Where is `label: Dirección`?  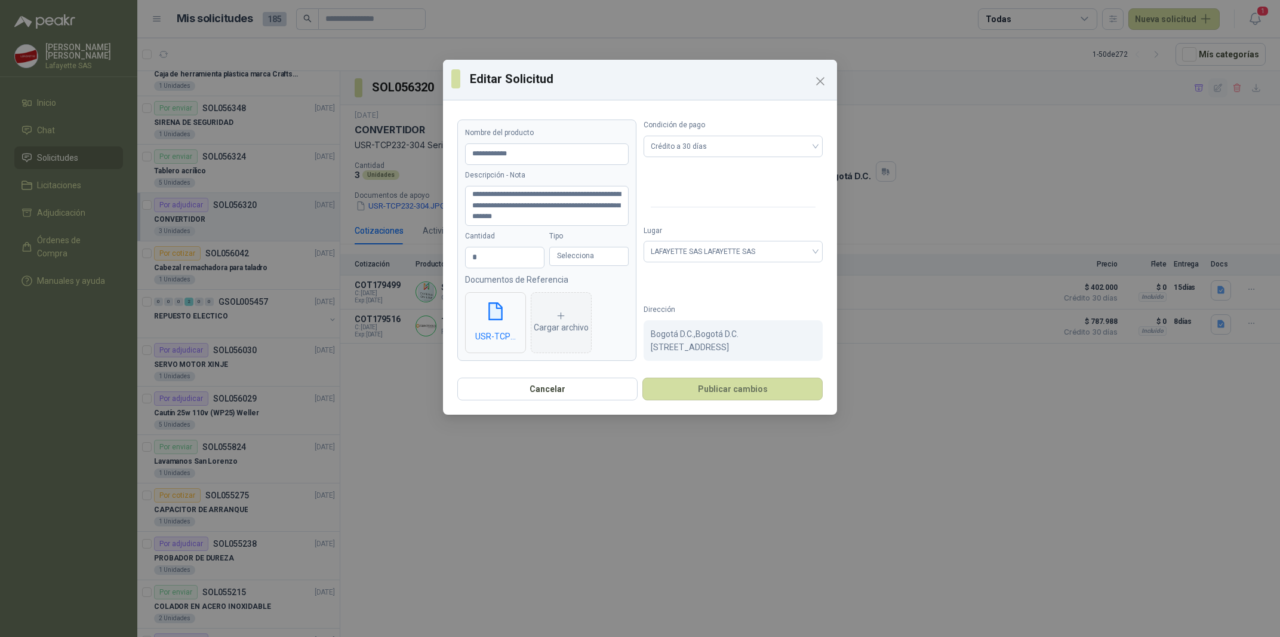 label: Dirección is located at coordinates (733, 309).